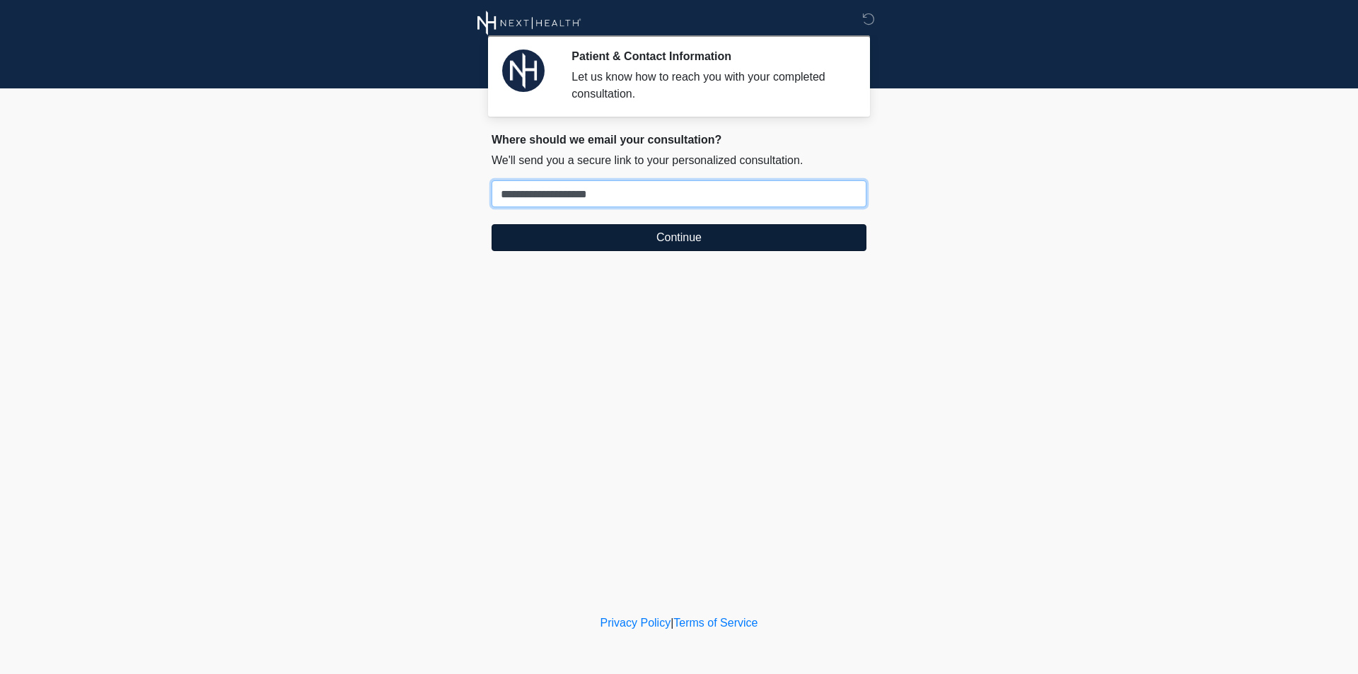  I want to click on h2: Patient & Contact Information, so click(708, 56).